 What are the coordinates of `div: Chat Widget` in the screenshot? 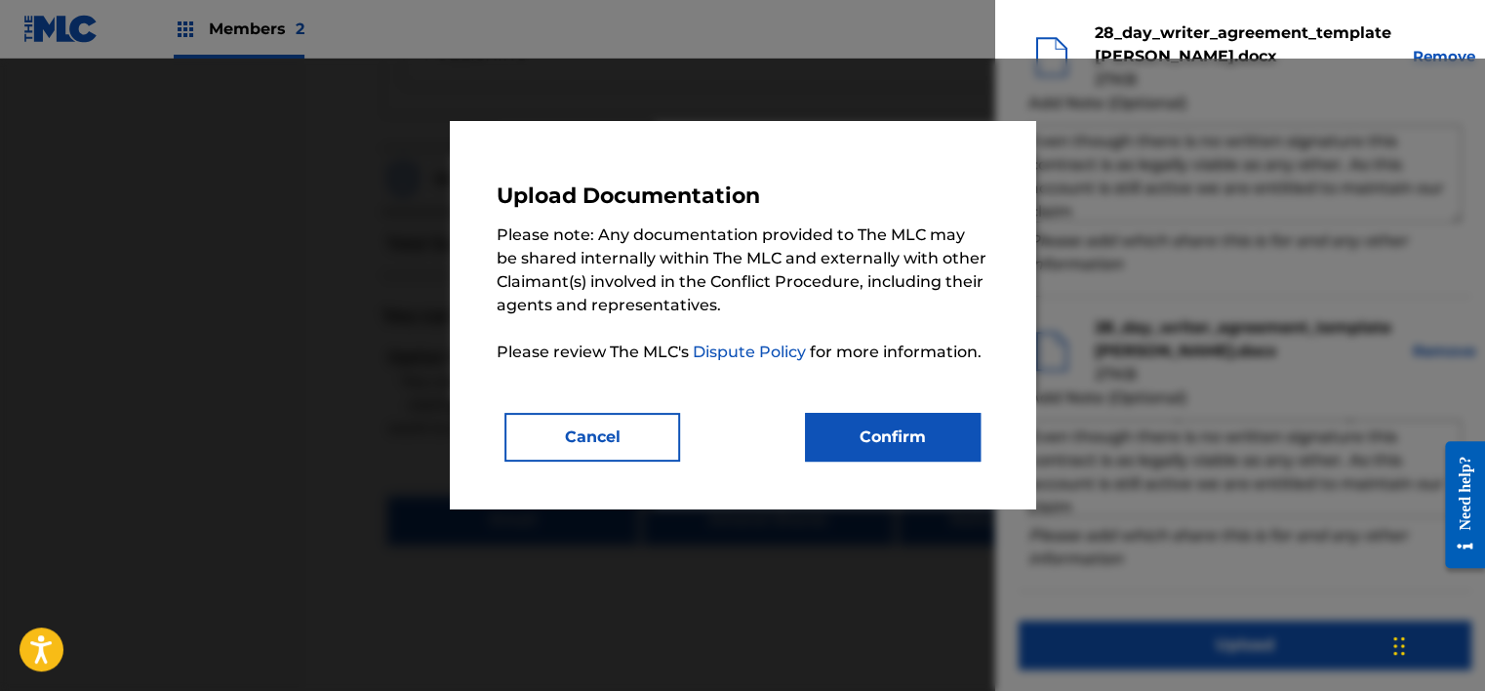 It's located at (1436, 644).